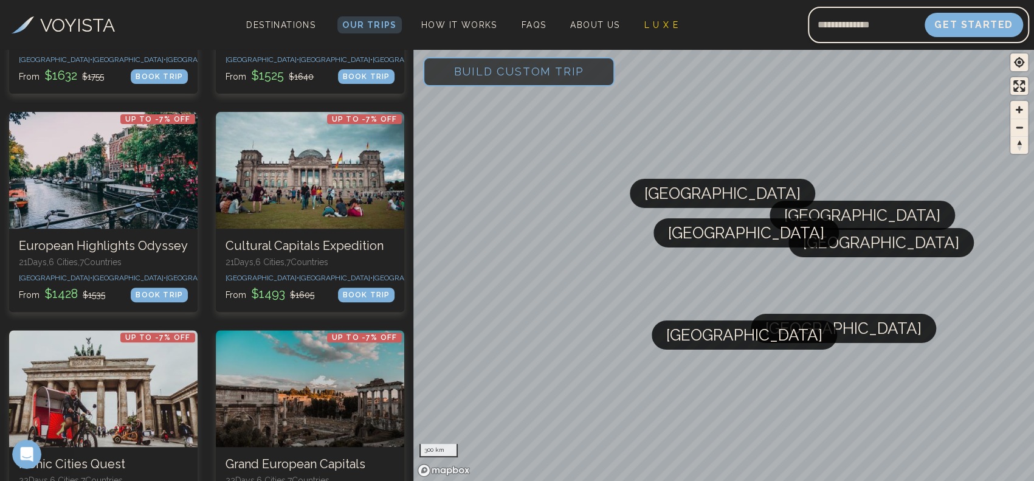 Image resolution: width=1034 pixels, height=481 pixels. Describe the element at coordinates (459, 25) in the screenshot. I see `a: How It Works` at that location.